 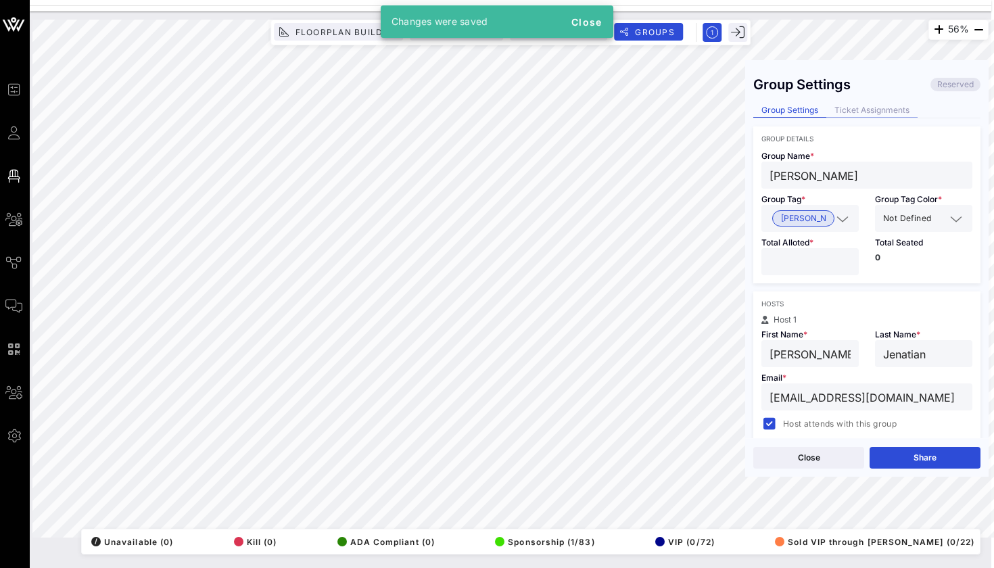 What do you see at coordinates (958, 30) in the screenshot?
I see `div: 56%` at bounding box center [958, 30].